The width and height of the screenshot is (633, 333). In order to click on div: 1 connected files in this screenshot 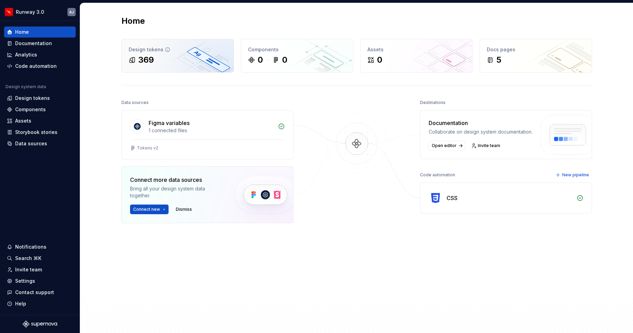, I will do `click(211, 130)`.